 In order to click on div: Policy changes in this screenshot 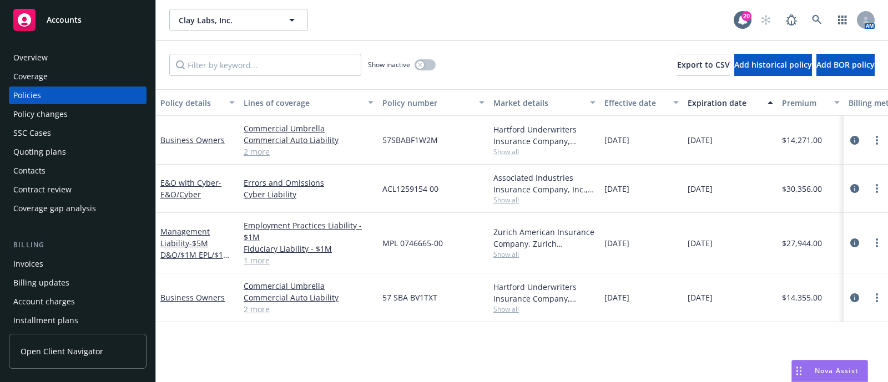, I will do `click(41, 114)`.